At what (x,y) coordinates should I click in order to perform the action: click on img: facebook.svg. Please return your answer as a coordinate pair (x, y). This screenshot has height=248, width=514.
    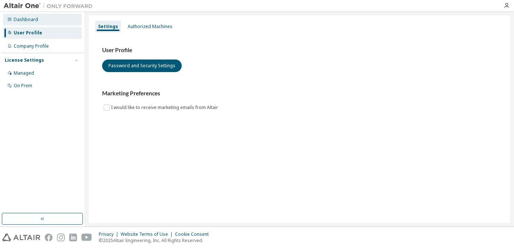
    Looking at the image, I should click on (49, 238).